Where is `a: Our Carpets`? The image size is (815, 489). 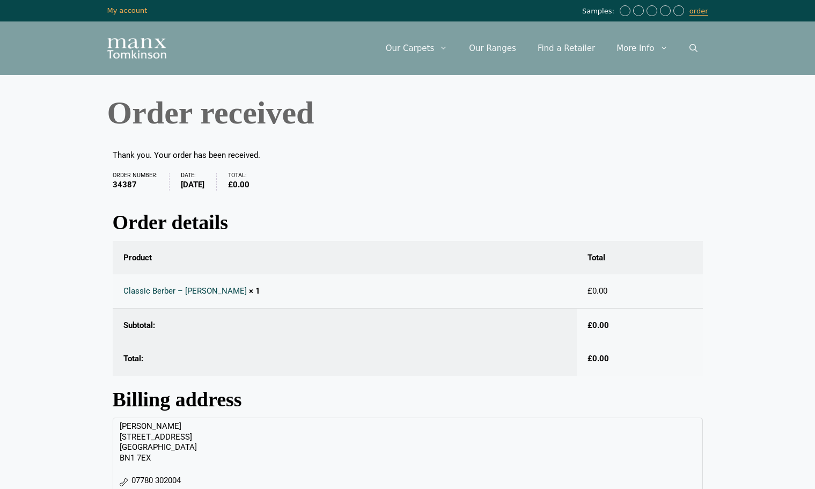 a: Our Carpets is located at coordinates (417, 48).